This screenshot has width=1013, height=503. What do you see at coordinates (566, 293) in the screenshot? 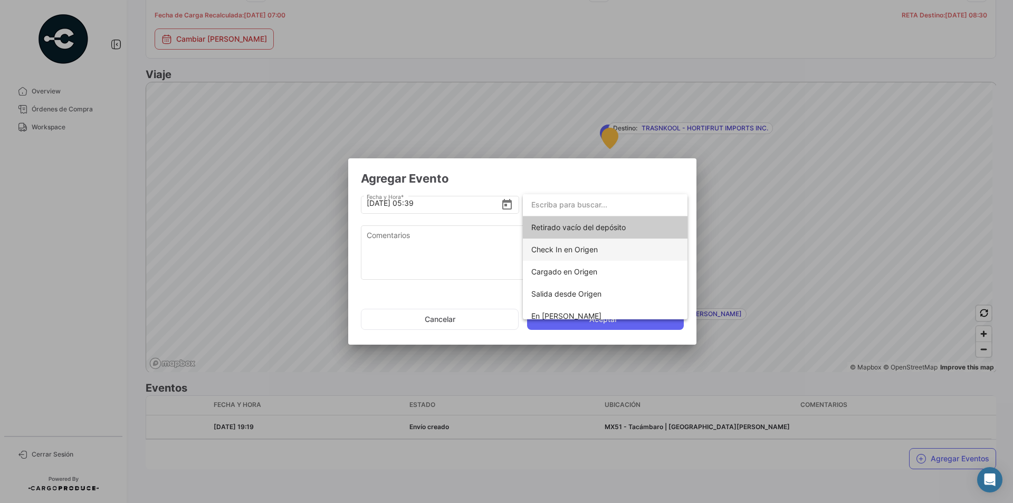
I see `span: Salida desde Origen` at bounding box center [566, 293].